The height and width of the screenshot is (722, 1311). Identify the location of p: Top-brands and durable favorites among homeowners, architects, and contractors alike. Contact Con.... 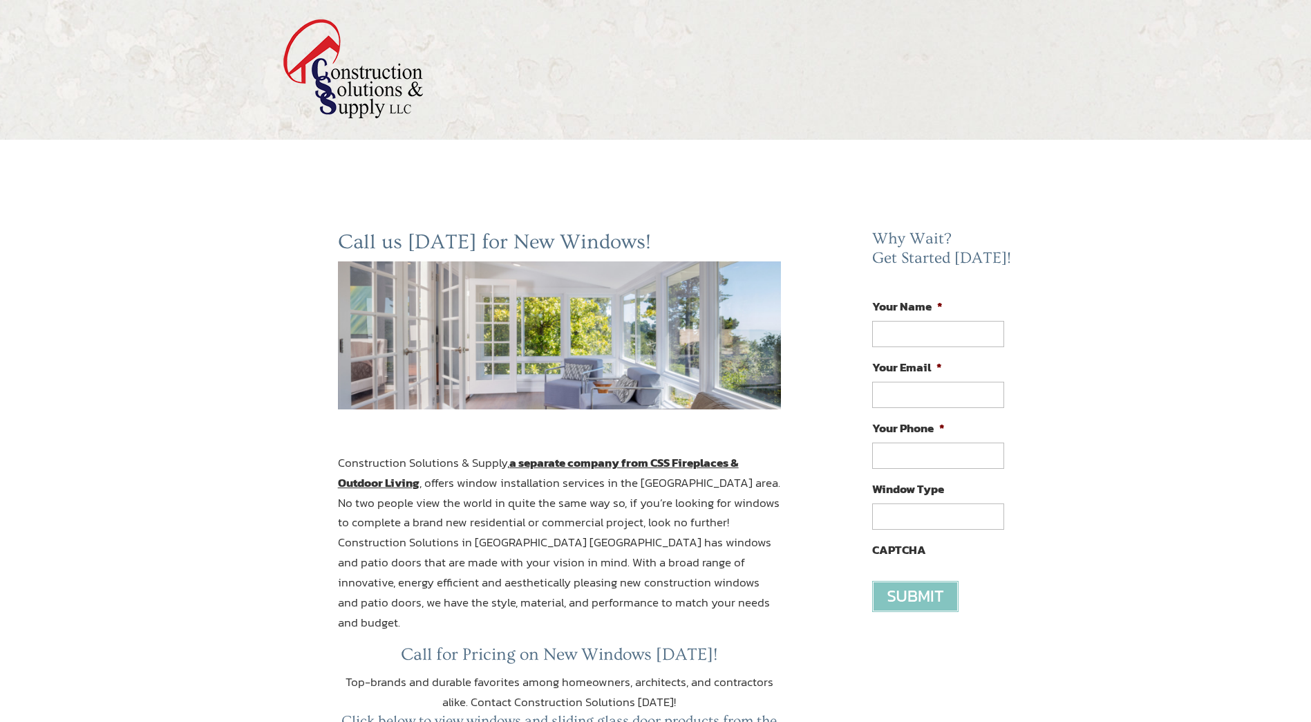
(560, 692).